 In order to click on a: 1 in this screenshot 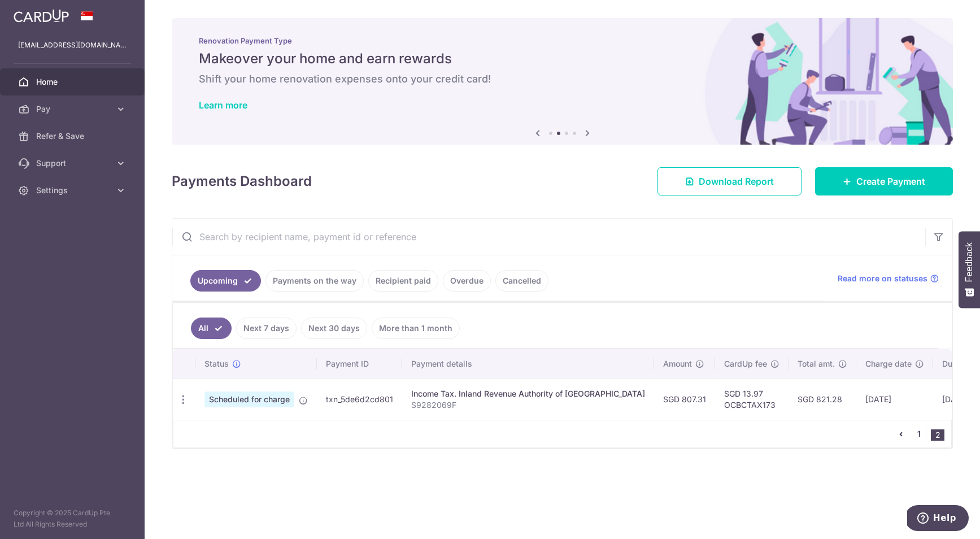, I will do `click(919, 434)`.